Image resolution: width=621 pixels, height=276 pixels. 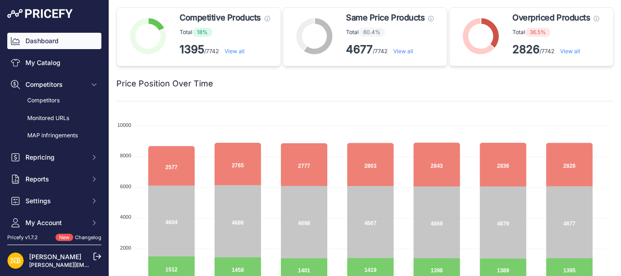 I want to click on tspan: 8000, so click(x=126, y=156).